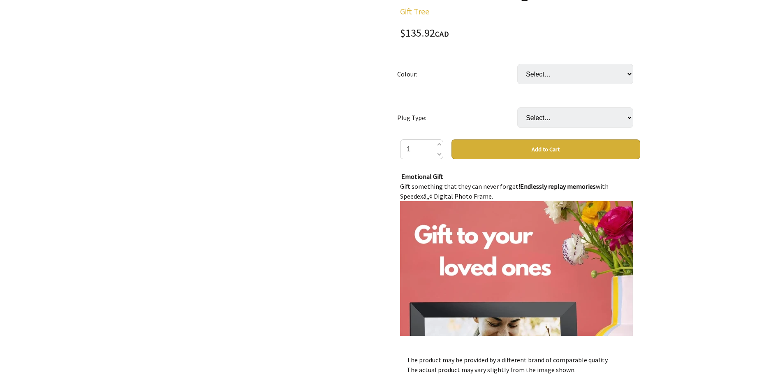 The image size is (780, 380). What do you see at coordinates (442, 34) in the screenshot?
I see `span: CAD` at bounding box center [442, 34].